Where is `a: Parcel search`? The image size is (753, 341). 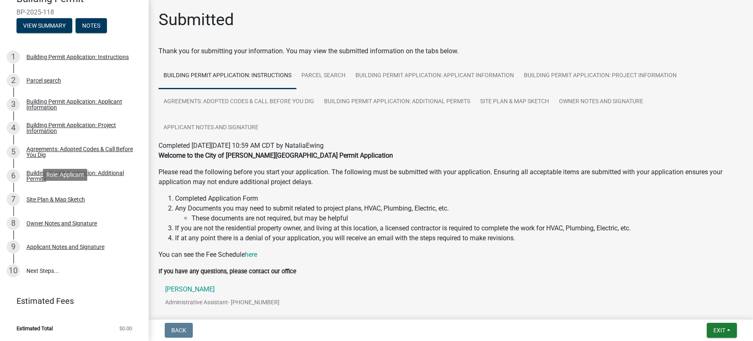 a: Parcel search is located at coordinates (323, 76).